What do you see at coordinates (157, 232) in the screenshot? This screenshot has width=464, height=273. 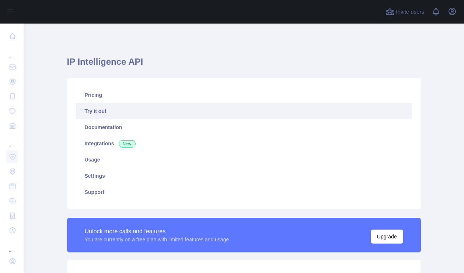 I see `div: Unlock more calls and features` at bounding box center [157, 232].